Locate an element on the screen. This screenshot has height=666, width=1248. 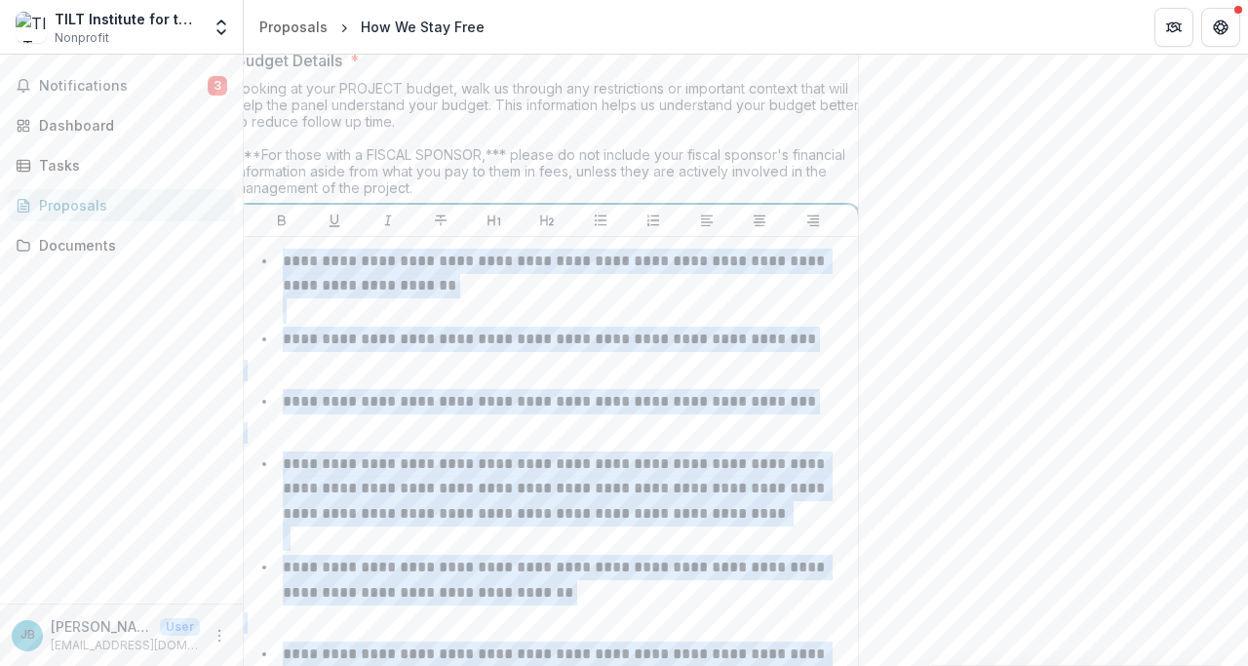
div: Tasks is located at coordinates (129, 165).